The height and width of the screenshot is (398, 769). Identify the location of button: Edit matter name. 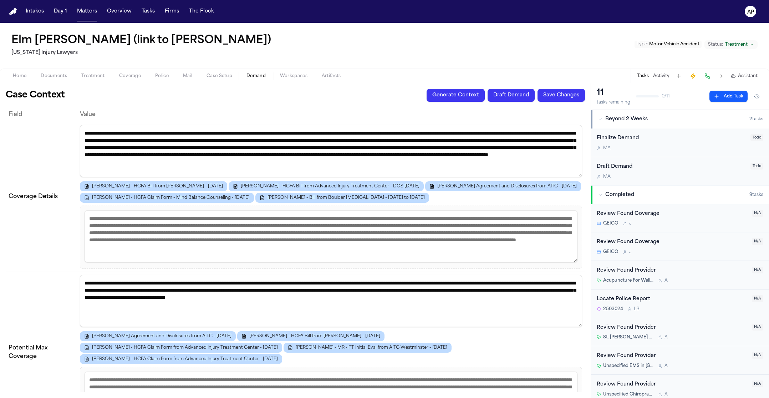
(141, 41).